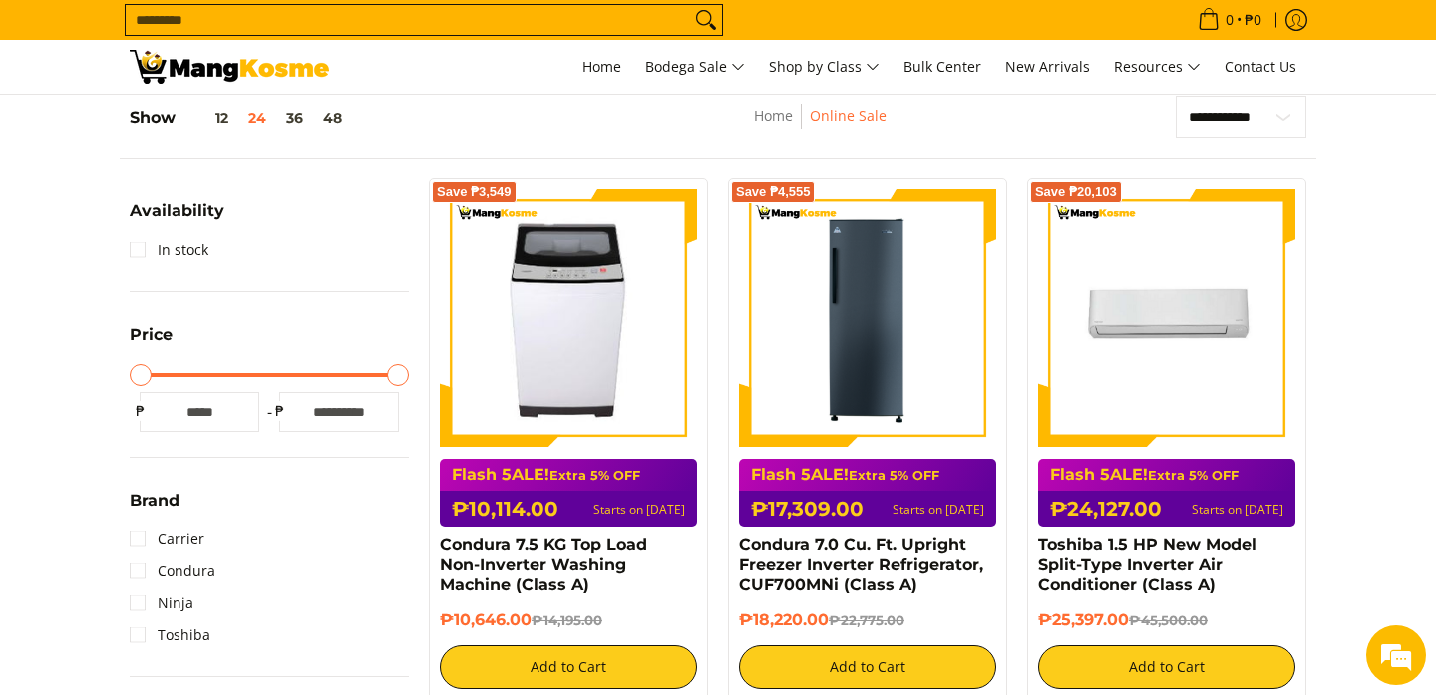 The width and height of the screenshot is (1436, 695). What do you see at coordinates (257, 118) in the screenshot?
I see `button: 24` at bounding box center [257, 118].